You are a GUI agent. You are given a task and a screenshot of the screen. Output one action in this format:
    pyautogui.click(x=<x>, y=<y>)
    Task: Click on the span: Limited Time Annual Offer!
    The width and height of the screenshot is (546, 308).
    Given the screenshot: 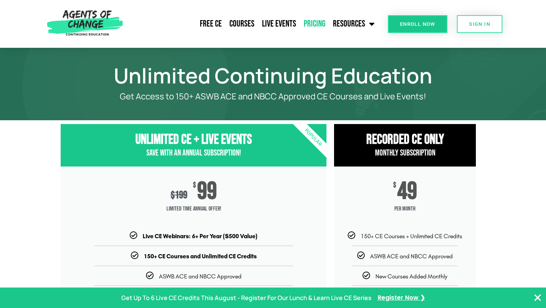 What is the action you would take?
    pyautogui.click(x=193, y=209)
    